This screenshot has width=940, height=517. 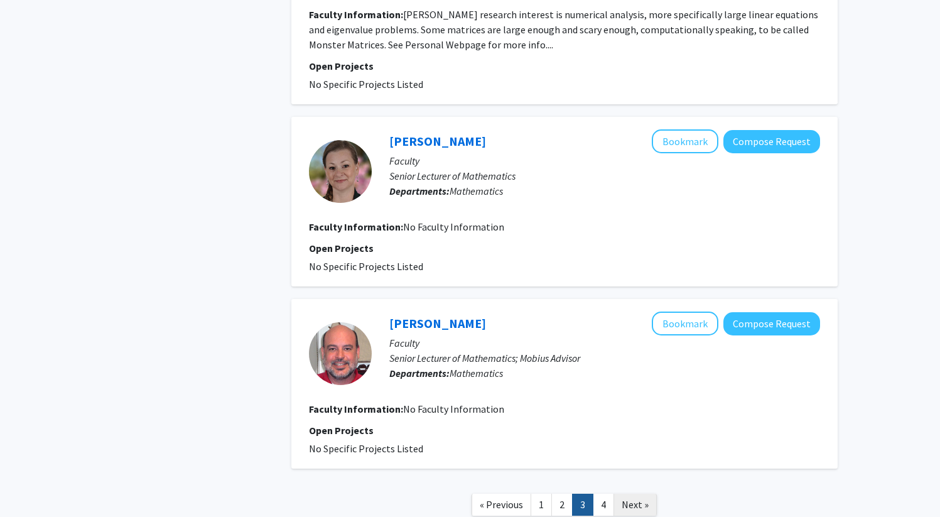 What do you see at coordinates (772, 323) in the screenshot?
I see `button: Compose Request to Steve Cates` at bounding box center [772, 323].